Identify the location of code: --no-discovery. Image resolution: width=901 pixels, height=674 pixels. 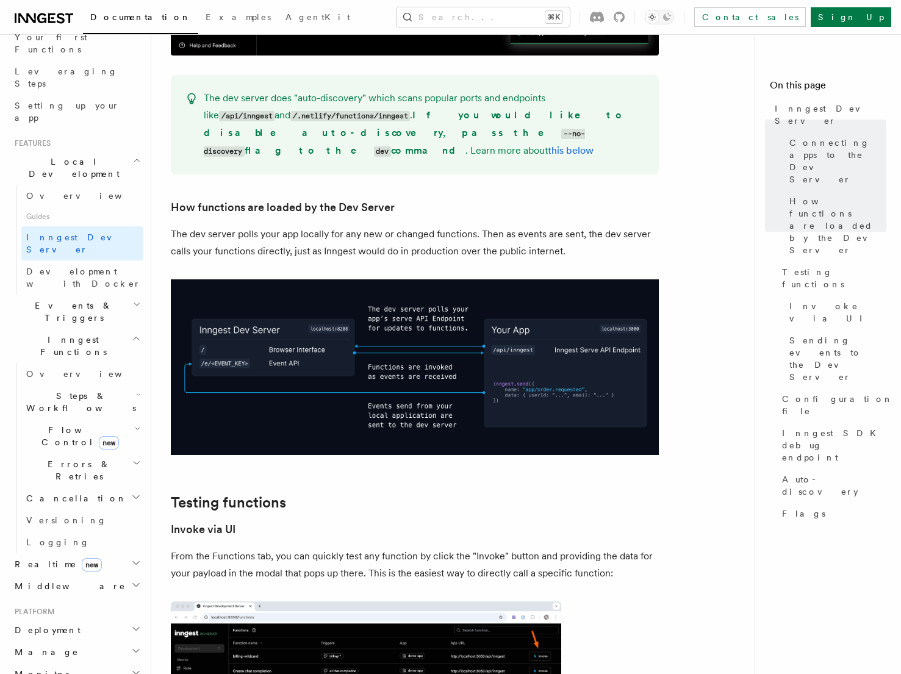
(394, 143).